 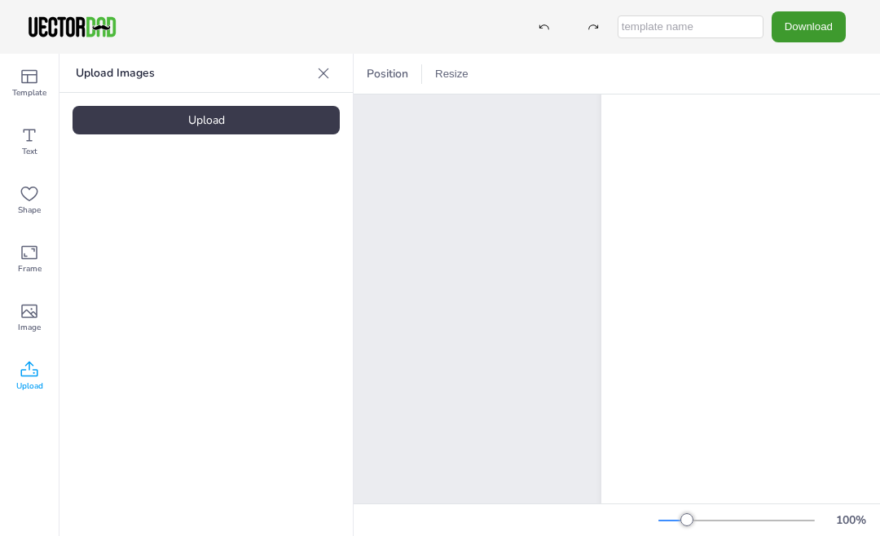 What do you see at coordinates (809, 26) in the screenshot?
I see `button: Download` at bounding box center [809, 26].